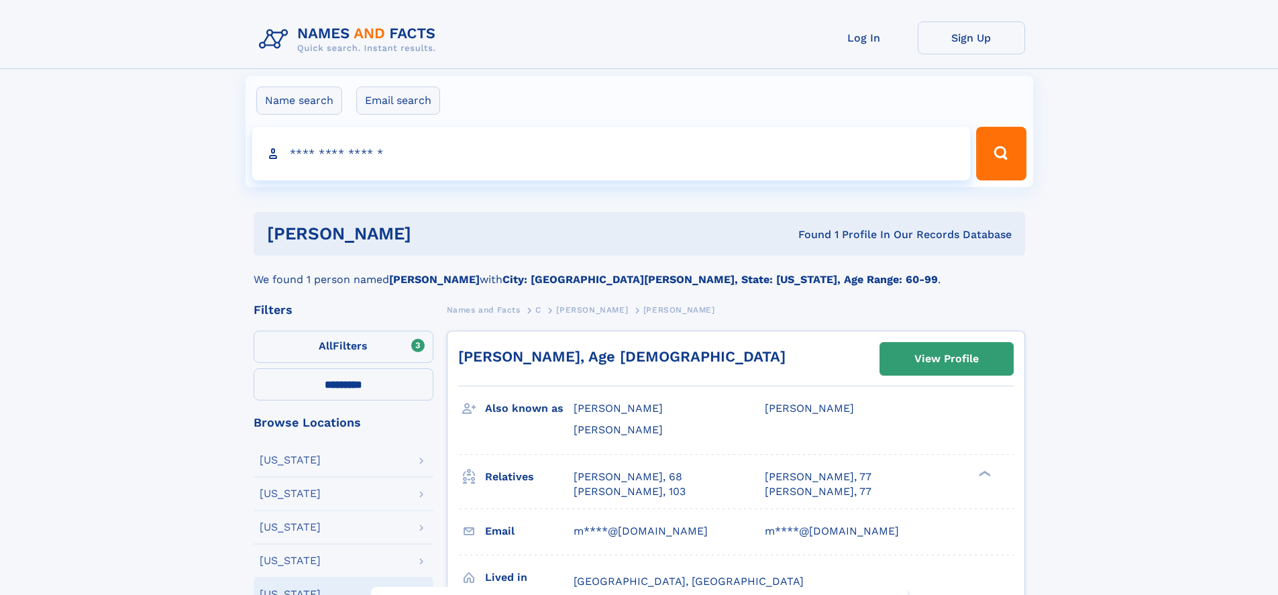 Image resolution: width=1278 pixels, height=595 pixels. Describe the element at coordinates (344, 347) in the screenshot. I see `label: Filters` at that location.